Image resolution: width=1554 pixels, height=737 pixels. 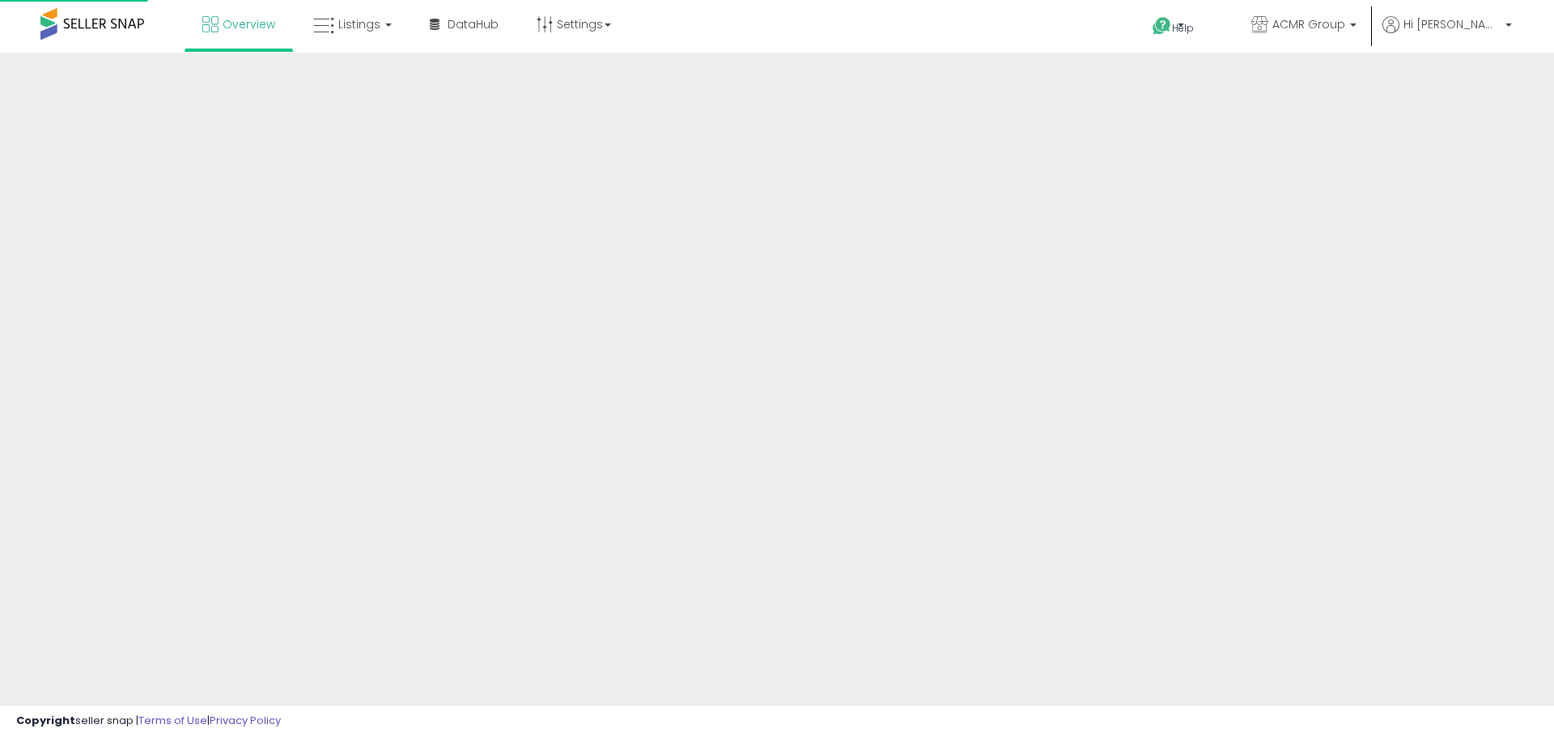 What do you see at coordinates (359, 24) in the screenshot?
I see `span: Listings` at bounding box center [359, 24].